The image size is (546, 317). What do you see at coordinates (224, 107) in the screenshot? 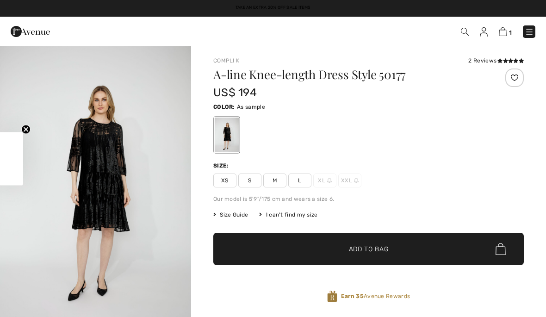
I see `span: Color:` at bounding box center [224, 107].